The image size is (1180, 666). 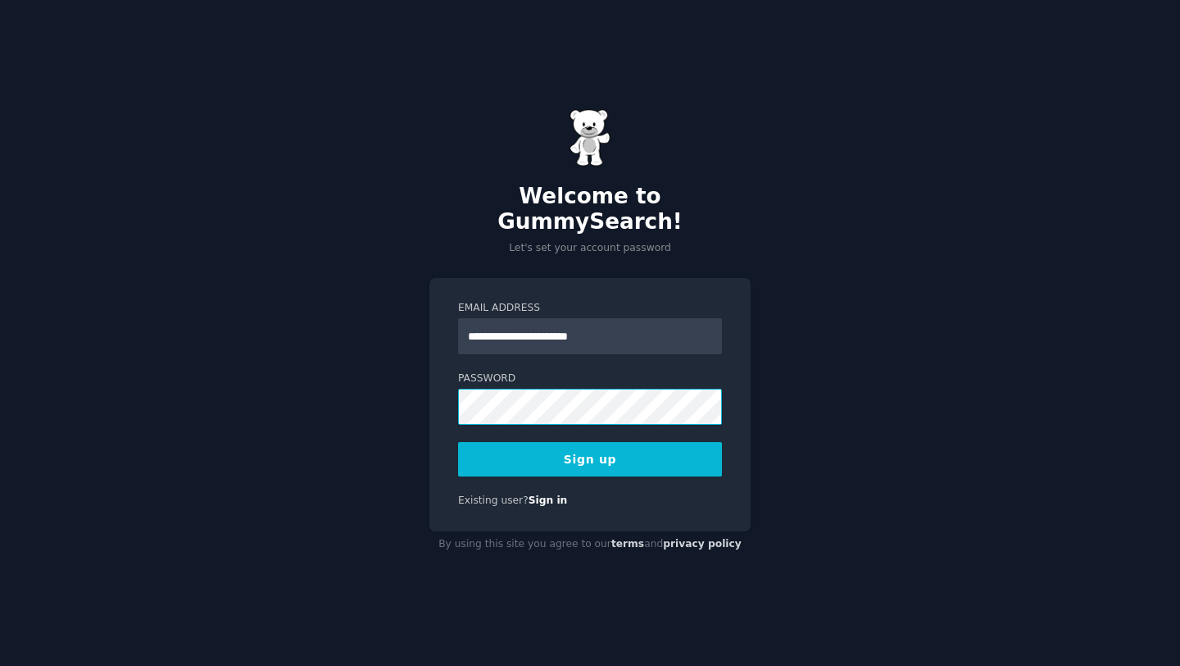 What do you see at coordinates (494, 500) in the screenshot?
I see `span: Existing user?` at bounding box center [494, 500].